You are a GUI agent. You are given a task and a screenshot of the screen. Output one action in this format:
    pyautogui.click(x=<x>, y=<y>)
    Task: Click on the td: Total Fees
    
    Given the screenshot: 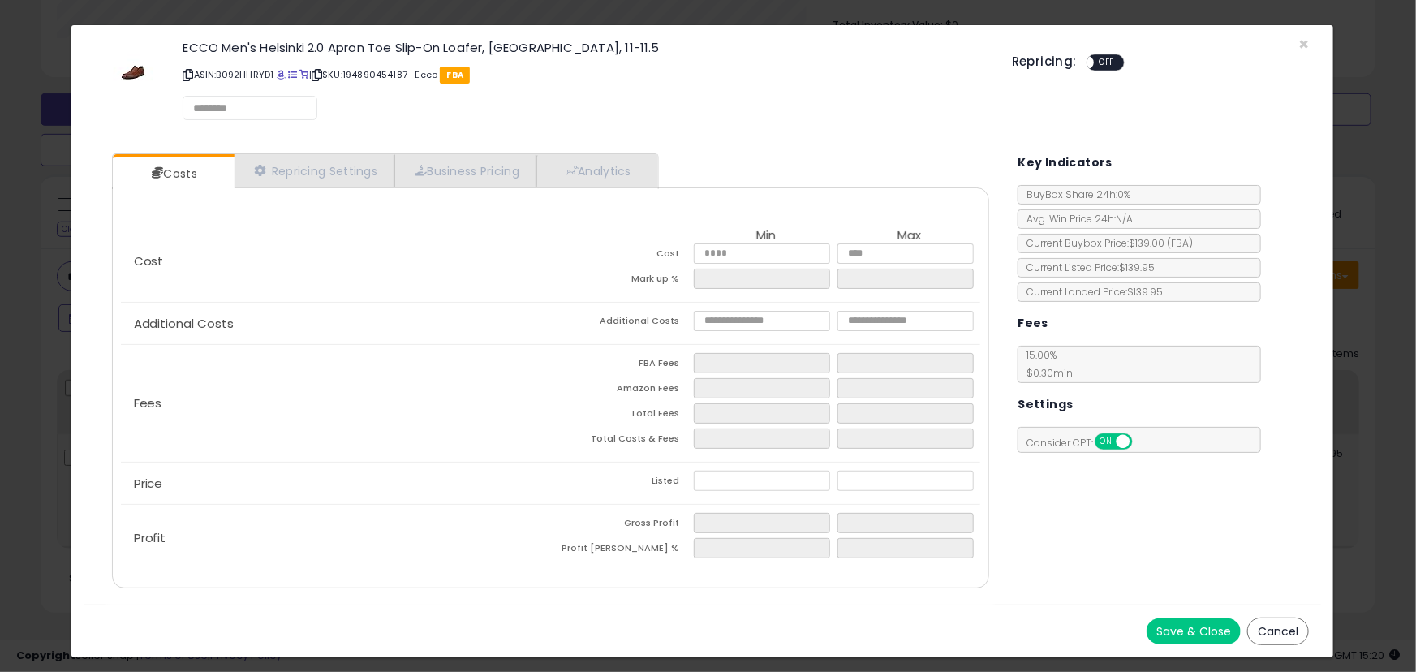 What is the action you would take?
    pyautogui.click(x=622, y=415)
    